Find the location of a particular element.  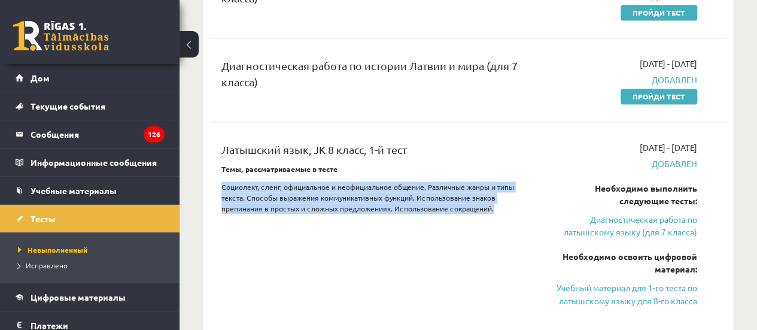

font: Необходимо освоить цифровой материал: is located at coordinates (630, 262).